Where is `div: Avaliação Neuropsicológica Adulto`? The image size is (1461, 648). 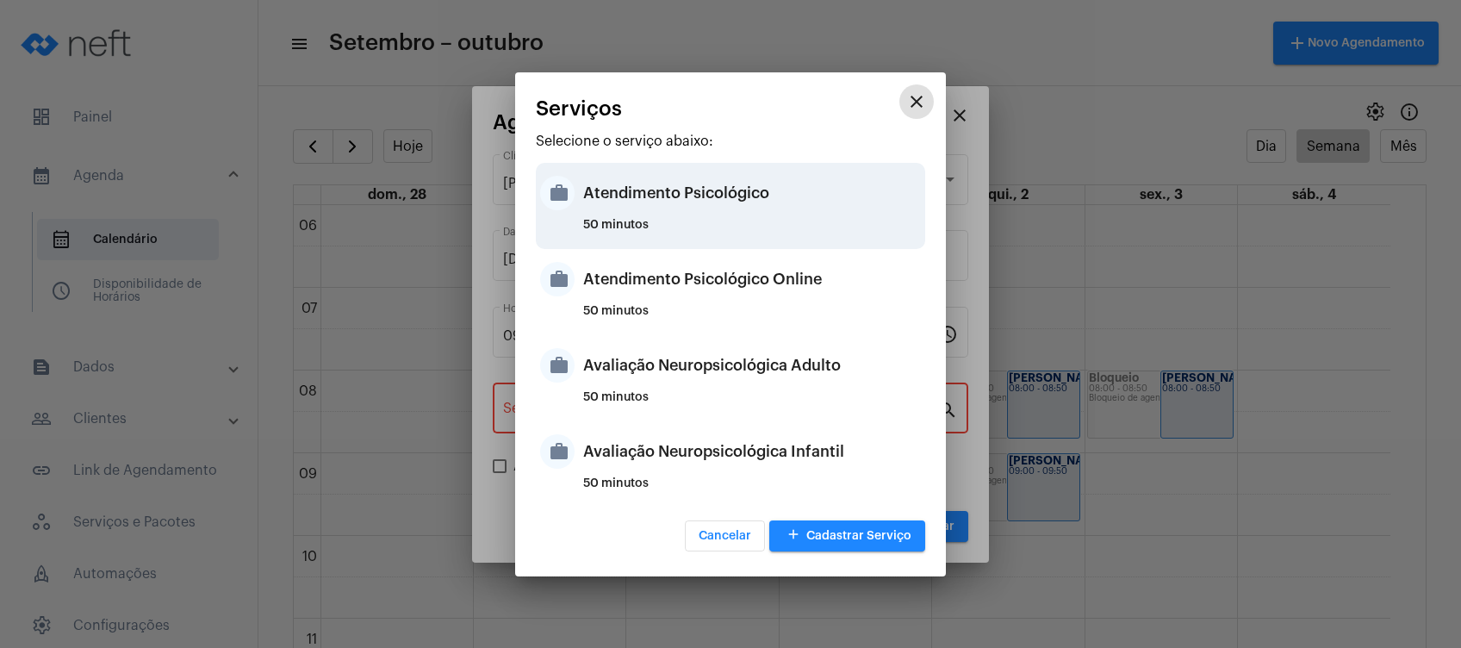 div: Avaliação Neuropsicológica Adulto is located at coordinates (752, 365).